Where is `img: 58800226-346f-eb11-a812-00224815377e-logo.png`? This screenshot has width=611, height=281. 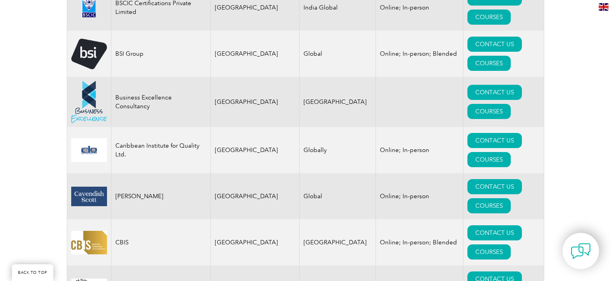
img: 58800226-346f-eb11-a812-00224815377e-logo.png is located at coordinates (89, 196).